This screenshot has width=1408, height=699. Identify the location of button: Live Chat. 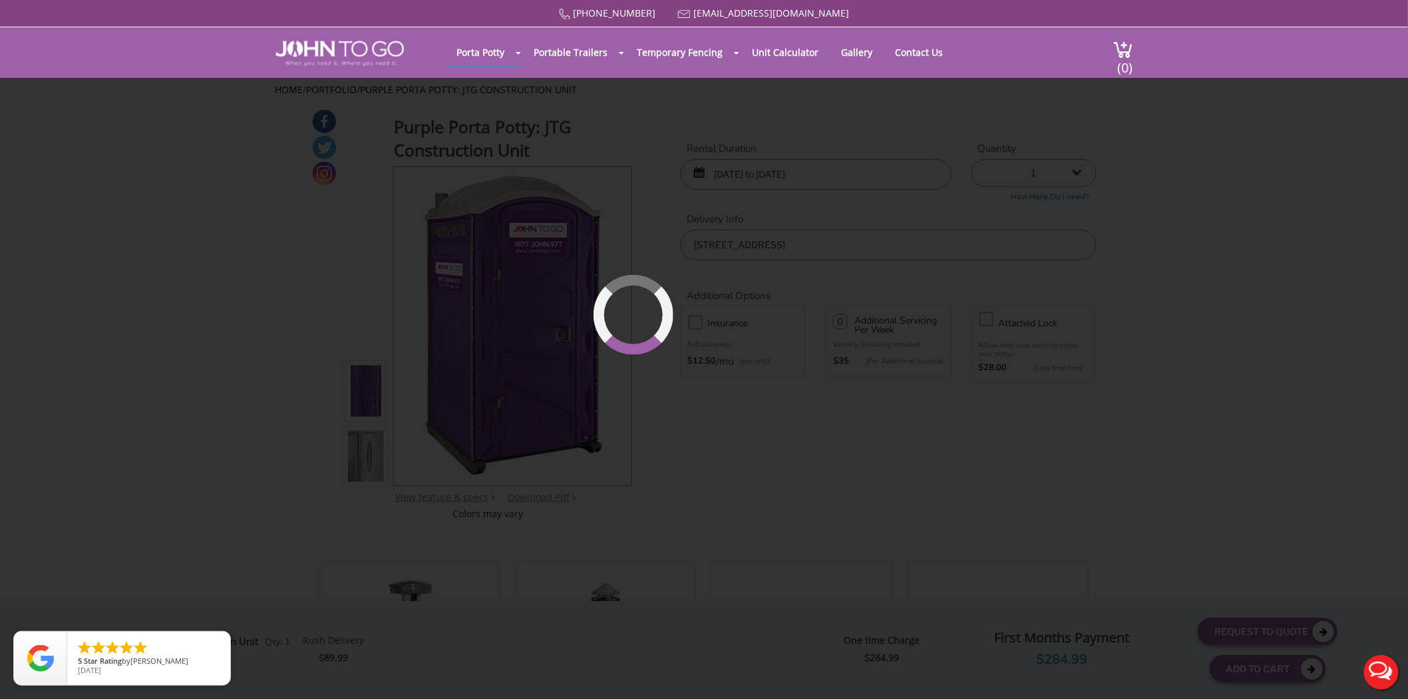
(1382, 672).